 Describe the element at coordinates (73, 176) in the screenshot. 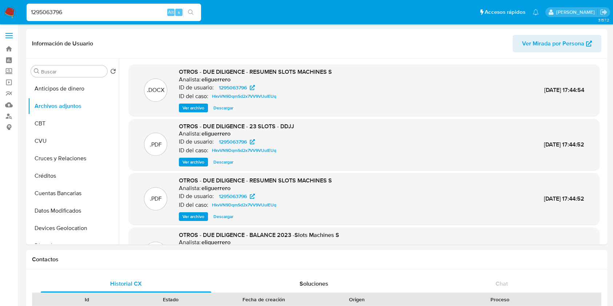

I see `button: Créditos` at that location.